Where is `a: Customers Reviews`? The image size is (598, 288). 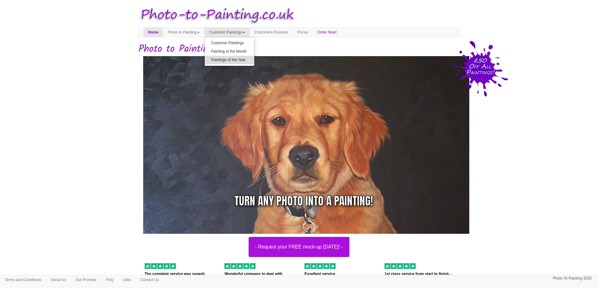 a: Customers Reviews is located at coordinates (271, 32).